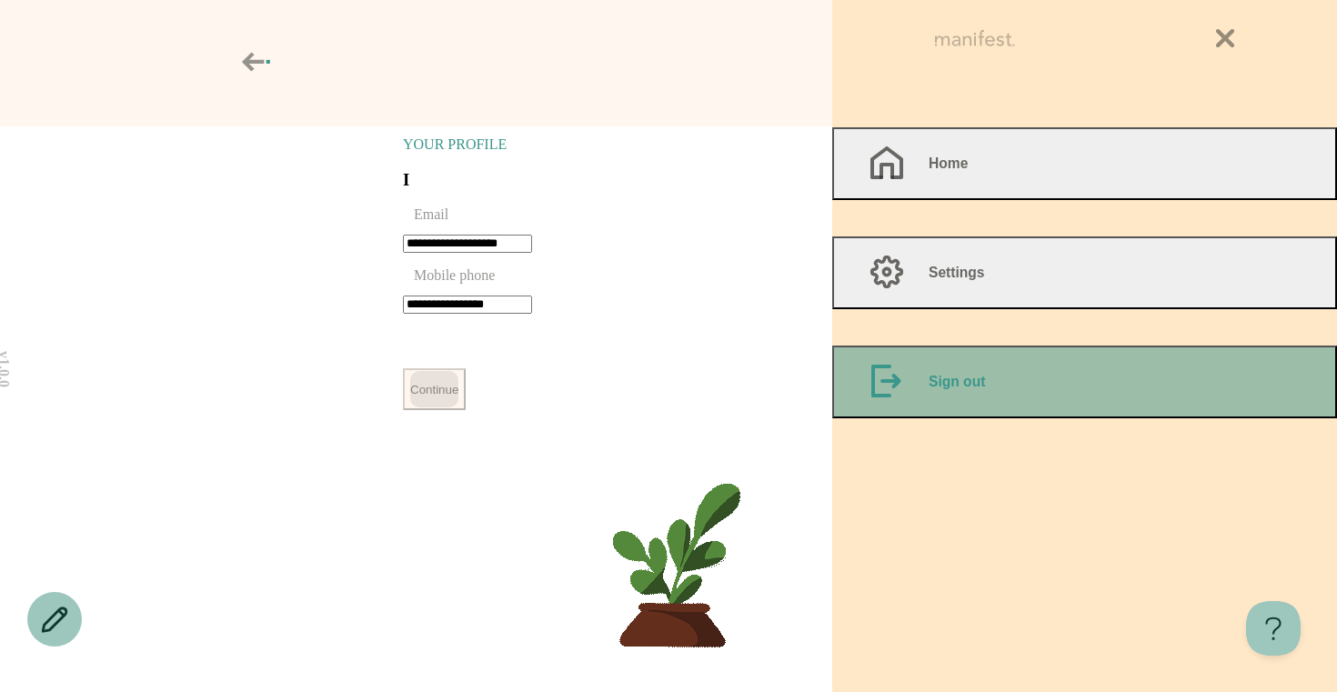 The image size is (1337, 692). Describe the element at coordinates (1084, 273) in the screenshot. I see `button: Settings` at that location.